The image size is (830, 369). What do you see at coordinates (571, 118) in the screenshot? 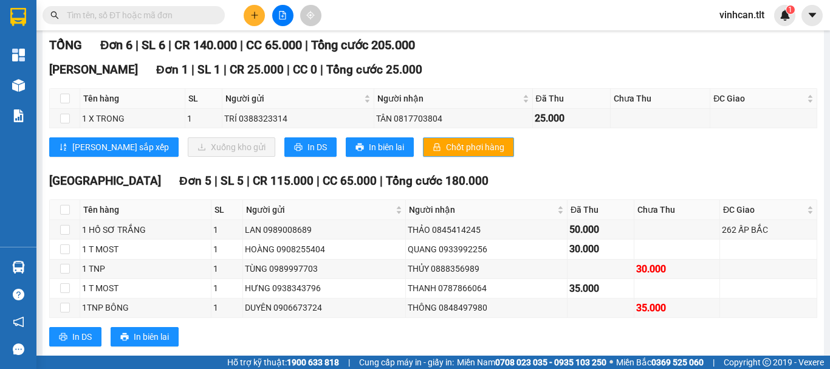
I see `div: 25.000` at bounding box center [571, 118].